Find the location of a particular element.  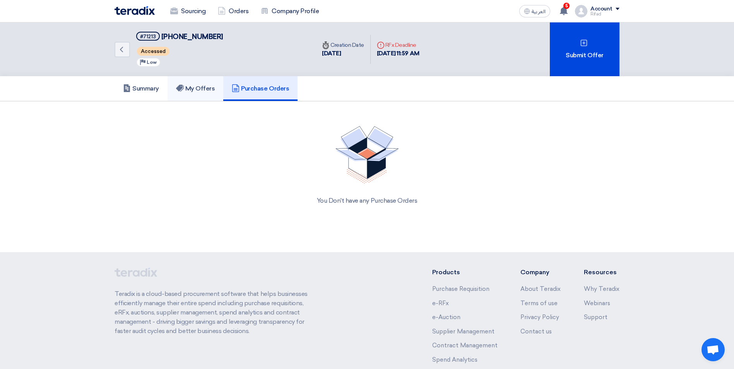

a: Purchase Orders is located at coordinates (260, 89).